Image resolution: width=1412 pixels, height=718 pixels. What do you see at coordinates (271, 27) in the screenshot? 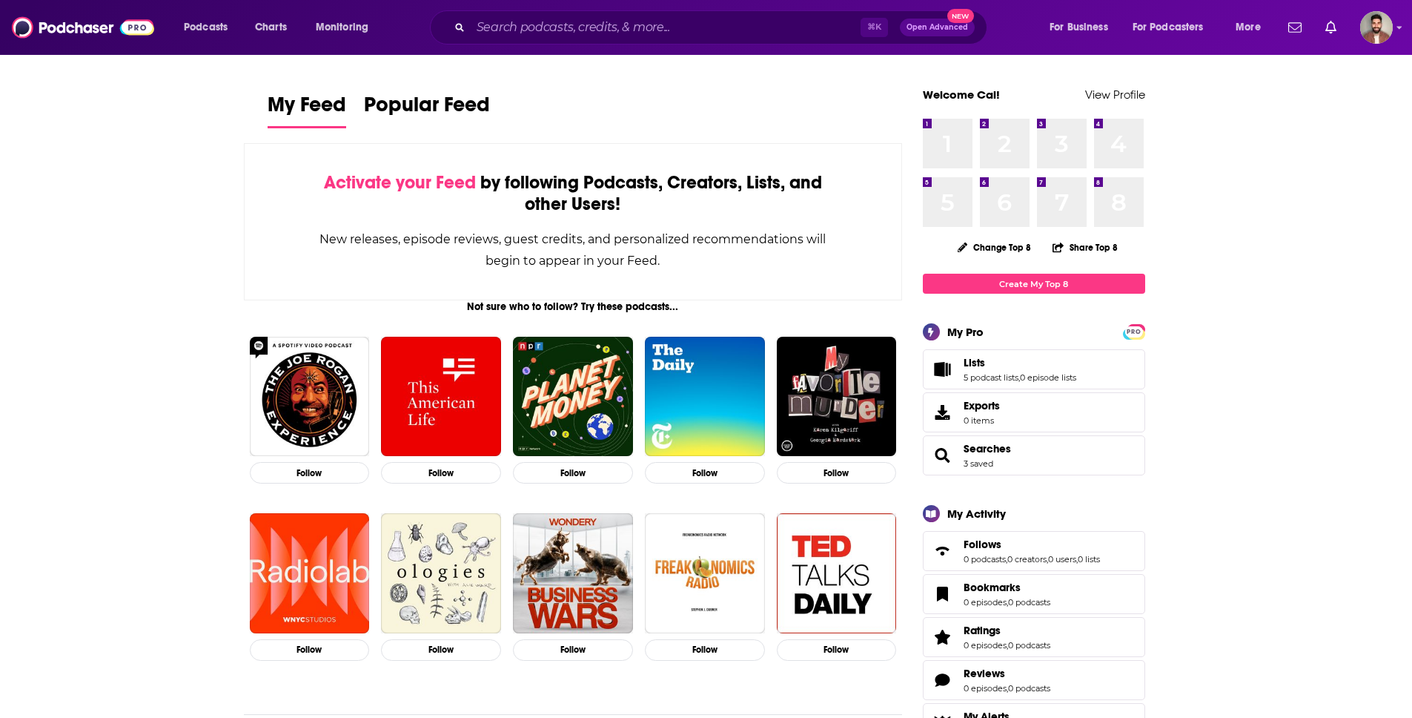
I see `span: Charts` at bounding box center [271, 27].